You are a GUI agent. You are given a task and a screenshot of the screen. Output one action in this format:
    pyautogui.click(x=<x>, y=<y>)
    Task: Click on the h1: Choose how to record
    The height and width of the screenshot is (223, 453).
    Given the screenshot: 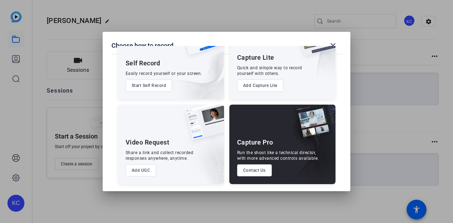 What is the action you would take?
    pyautogui.click(x=142, y=46)
    